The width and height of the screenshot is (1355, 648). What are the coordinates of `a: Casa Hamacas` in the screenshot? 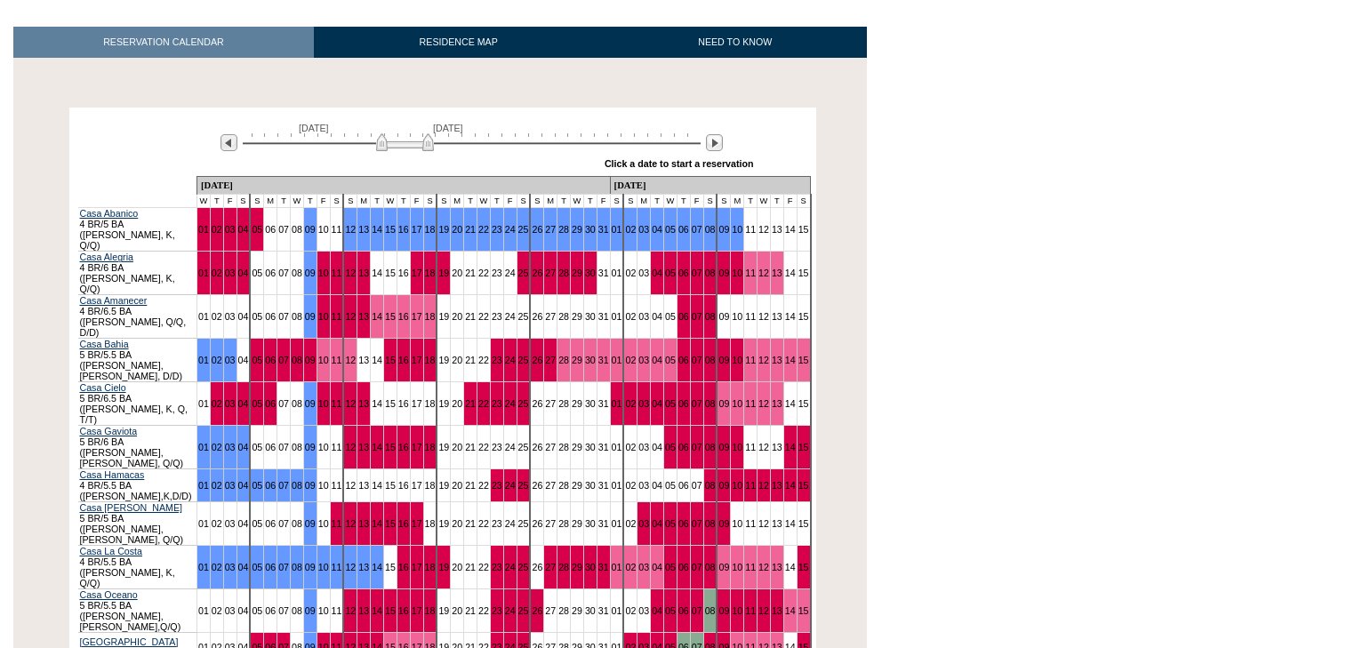 It's located at (112, 475).